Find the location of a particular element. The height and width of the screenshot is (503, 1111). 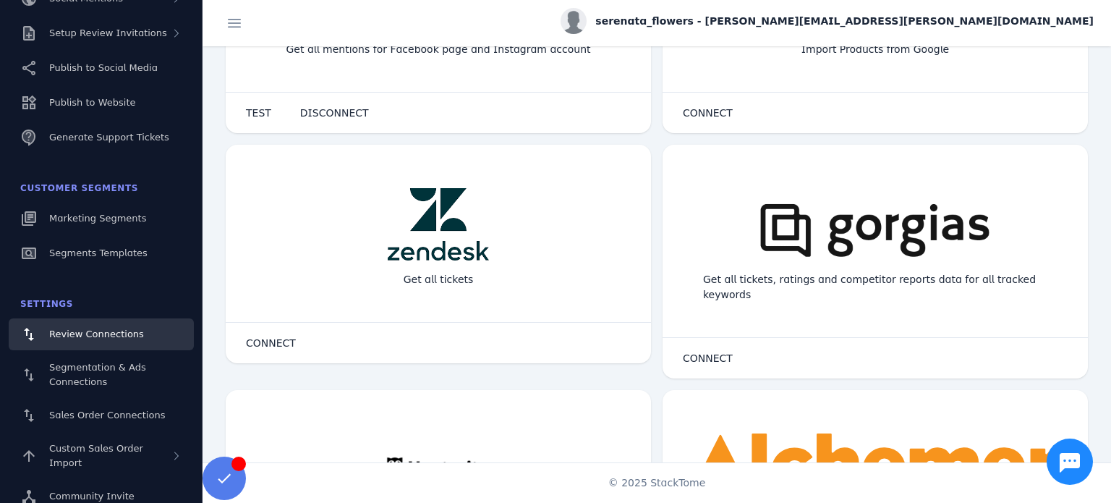

span: Settings is located at coordinates (46, 304).